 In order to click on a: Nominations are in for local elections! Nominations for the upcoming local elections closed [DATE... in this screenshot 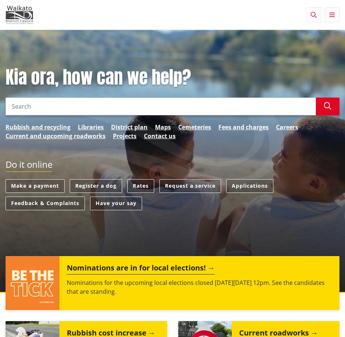, I will do `click(173, 283)`.